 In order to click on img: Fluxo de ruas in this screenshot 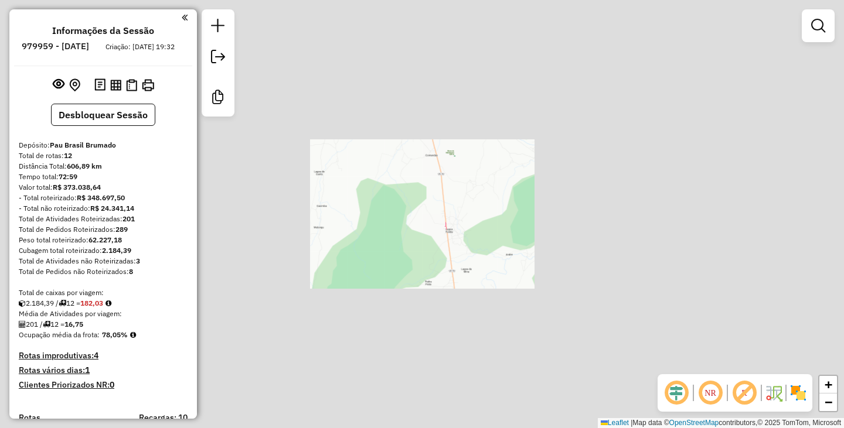, I will do `click(774, 393)`.